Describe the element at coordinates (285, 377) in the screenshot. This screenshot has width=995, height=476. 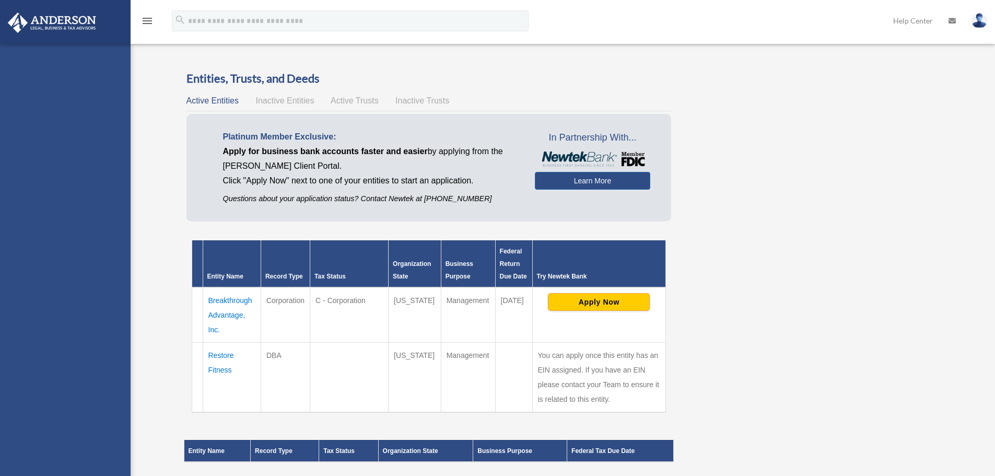
I see `td: DBA` at that location.